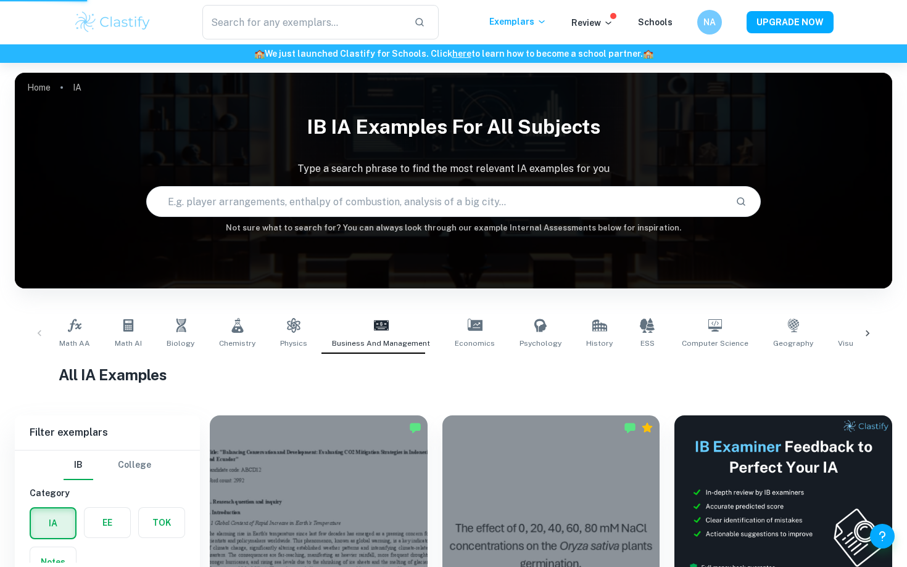 The image size is (907, 567). I want to click on span: History, so click(599, 343).